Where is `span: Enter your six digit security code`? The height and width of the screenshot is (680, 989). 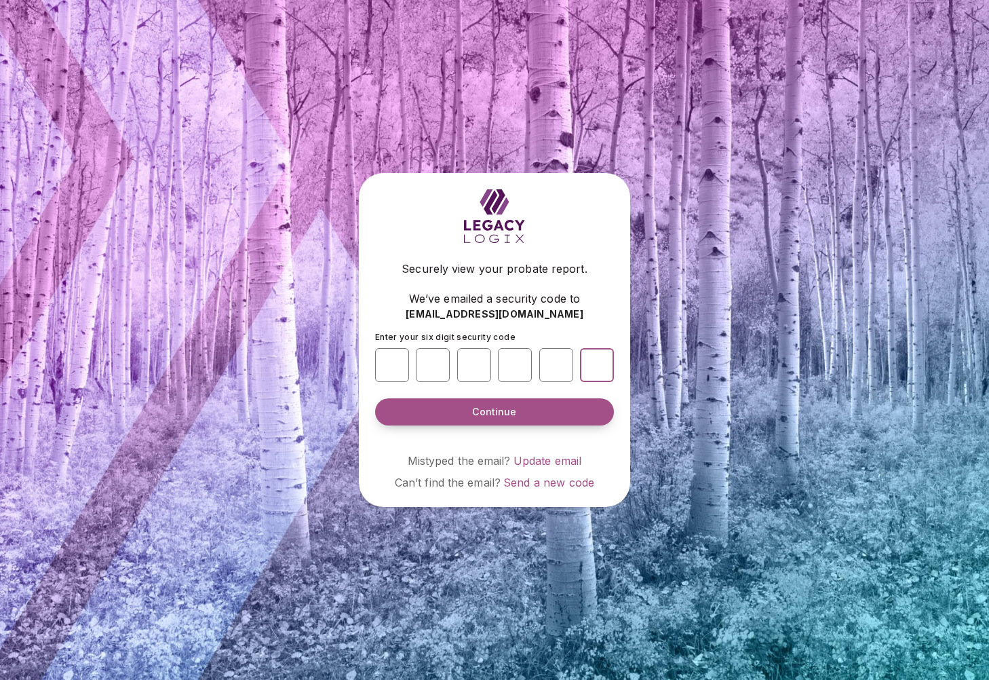
span: Enter your six digit security code is located at coordinates (445, 336).